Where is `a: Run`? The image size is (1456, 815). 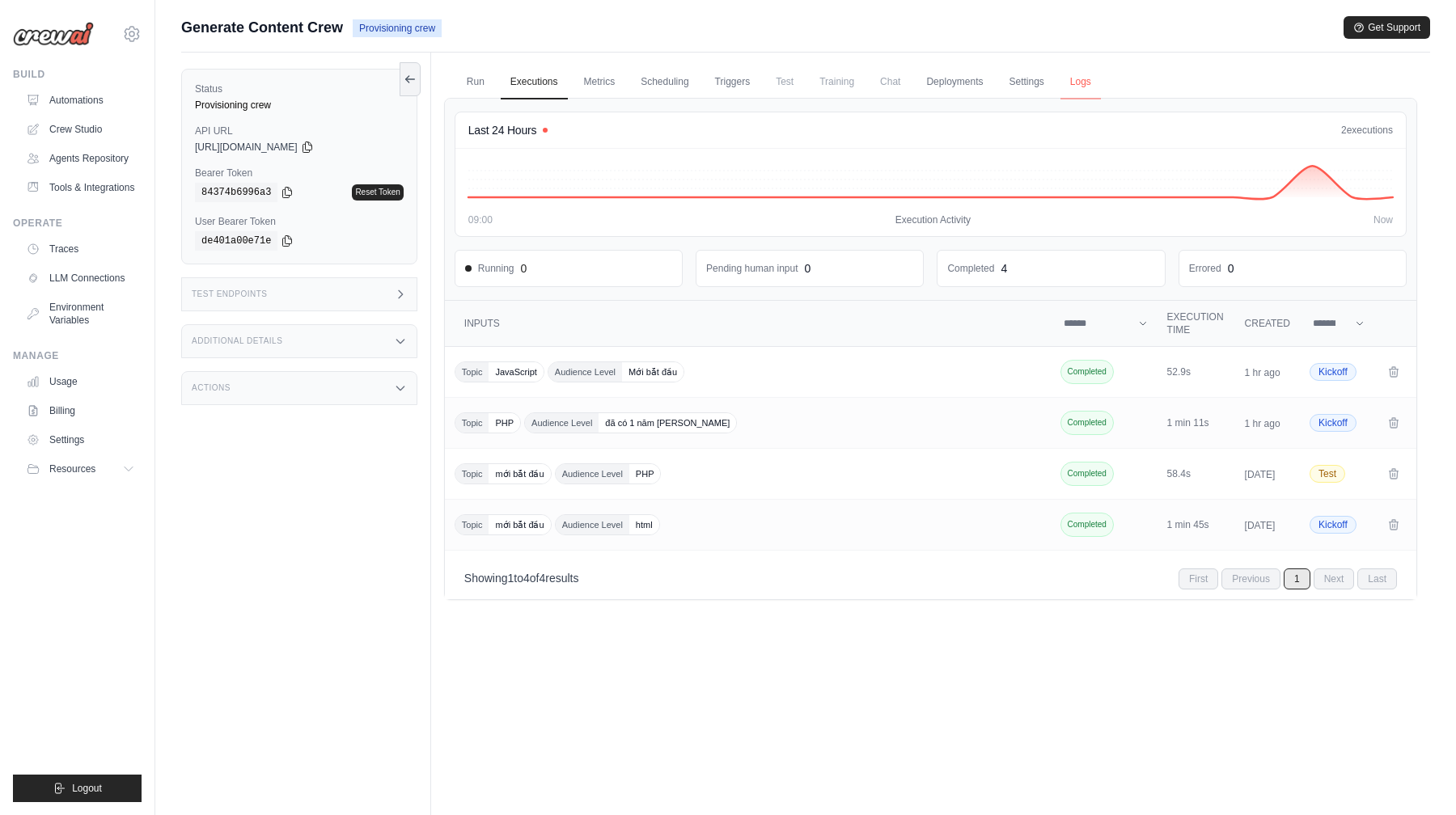 a: Run is located at coordinates (476, 82).